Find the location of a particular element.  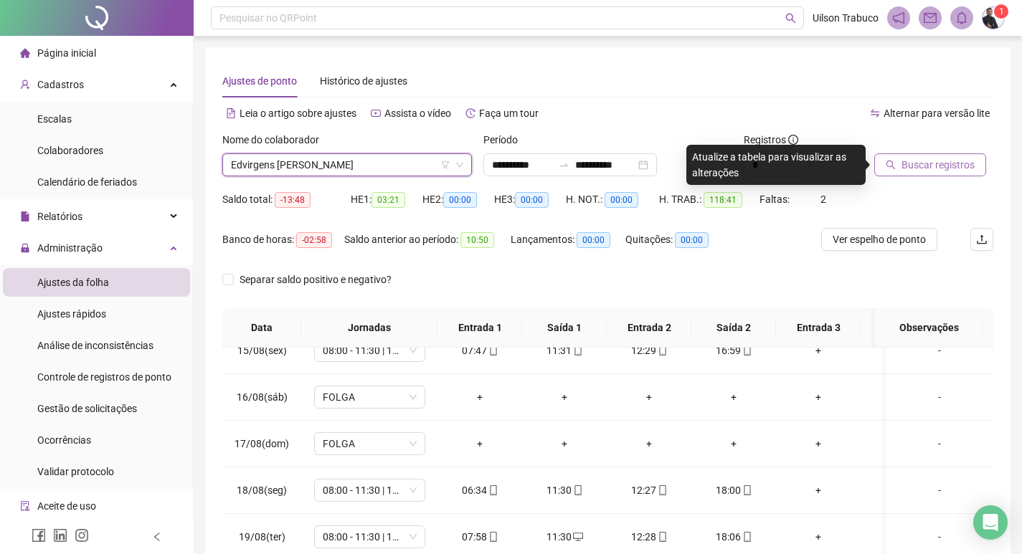

span: user-add is located at coordinates (25, 85).